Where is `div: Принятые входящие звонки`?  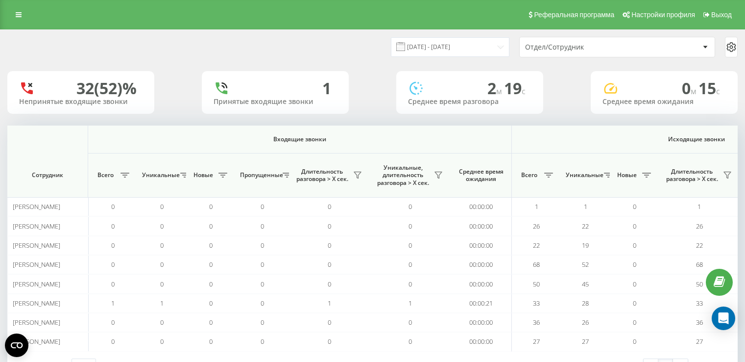
div: Принятые входящие звонки is located at coordinates (275, 101).